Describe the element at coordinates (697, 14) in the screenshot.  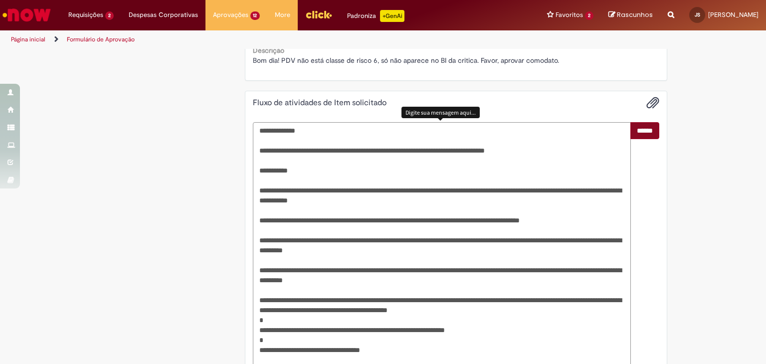
I see `span: JS` at that location.